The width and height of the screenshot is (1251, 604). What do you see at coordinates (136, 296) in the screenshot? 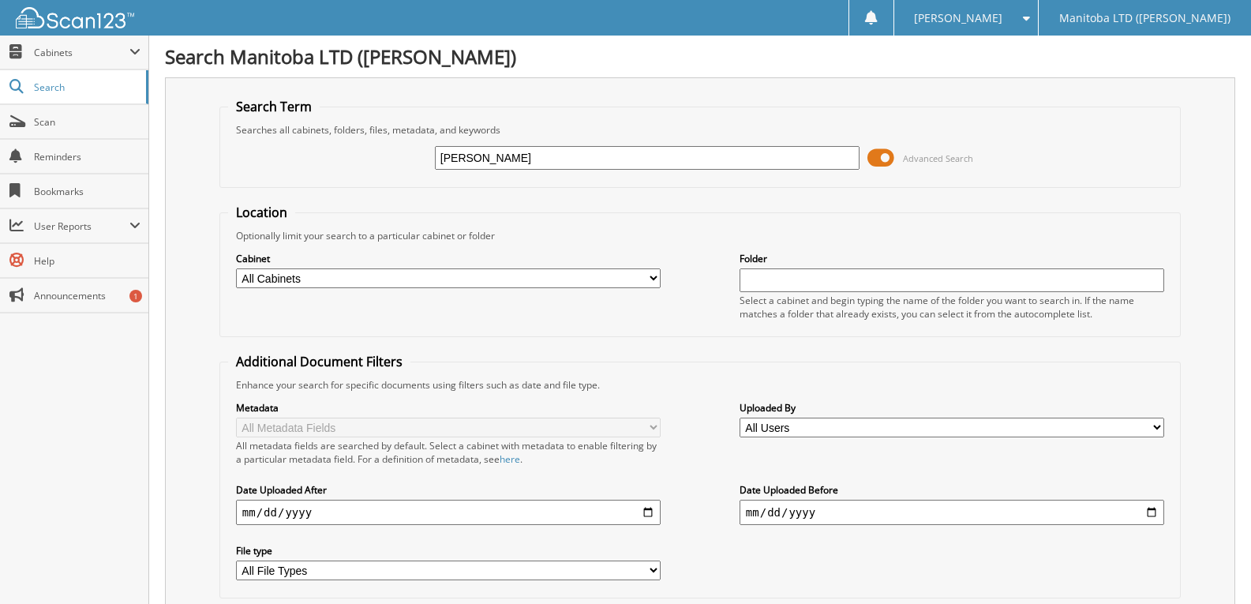
I see `div: 1` at bounding box center [136, 296].